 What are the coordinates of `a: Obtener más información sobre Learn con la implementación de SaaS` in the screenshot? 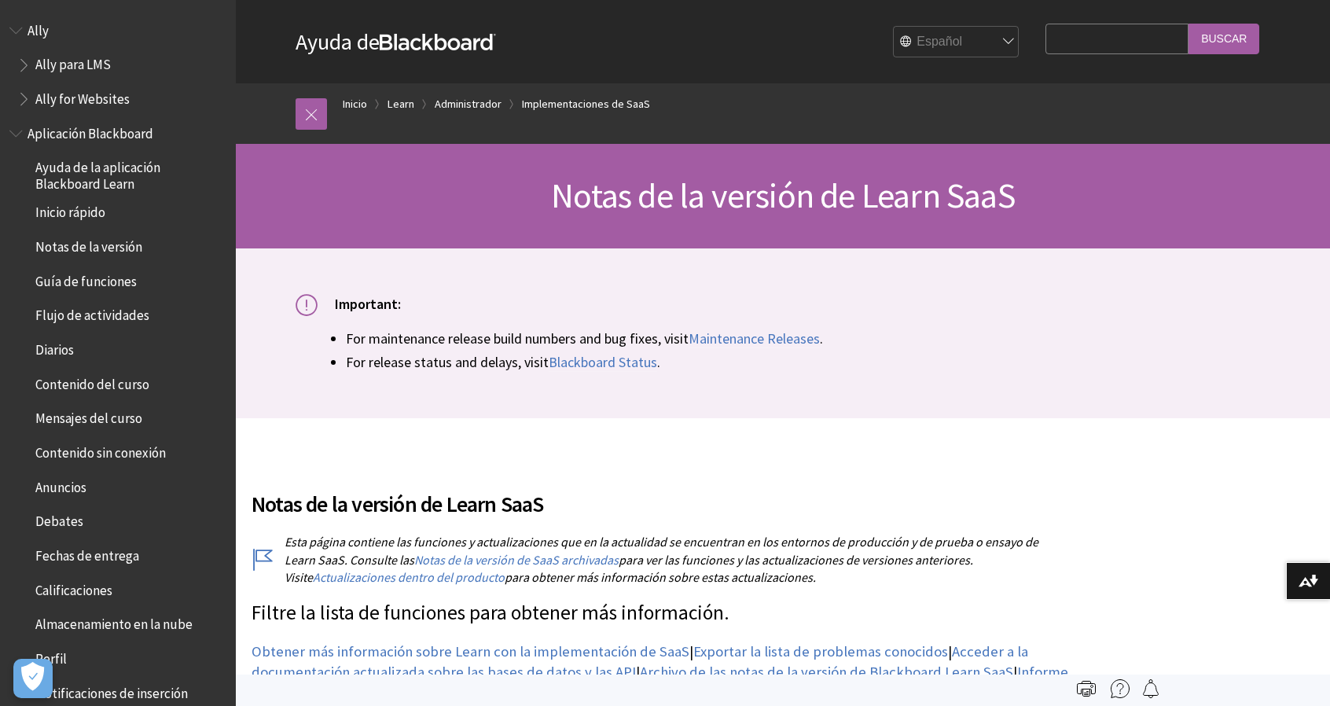 It's located at (470, 652).